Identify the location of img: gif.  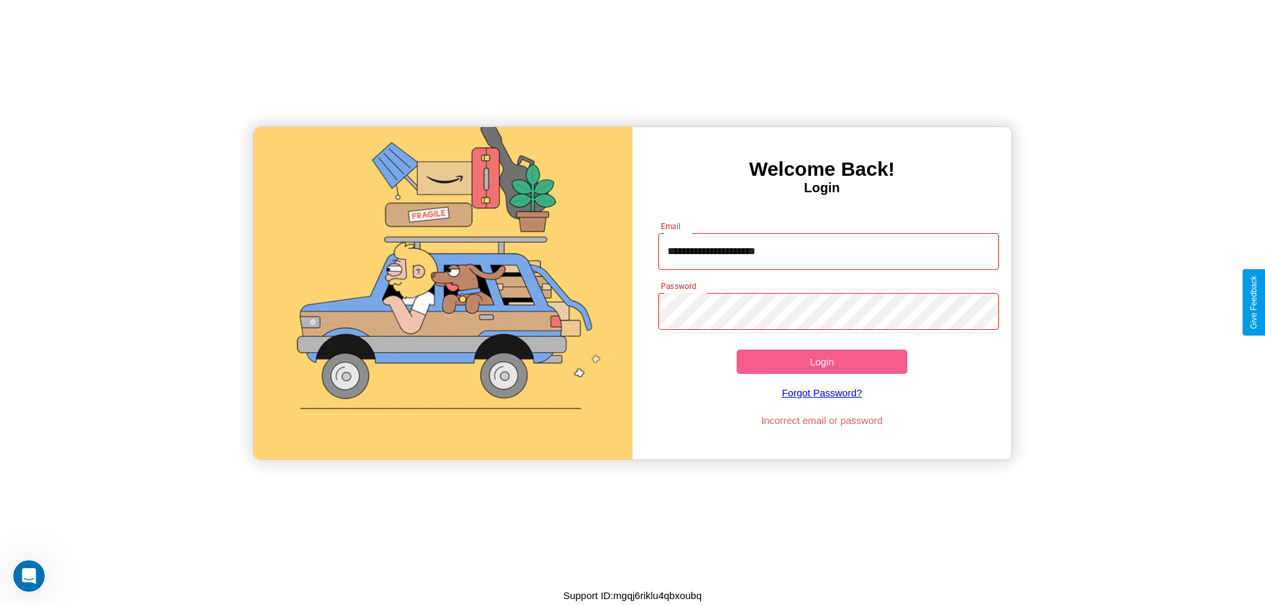
(443, 293).